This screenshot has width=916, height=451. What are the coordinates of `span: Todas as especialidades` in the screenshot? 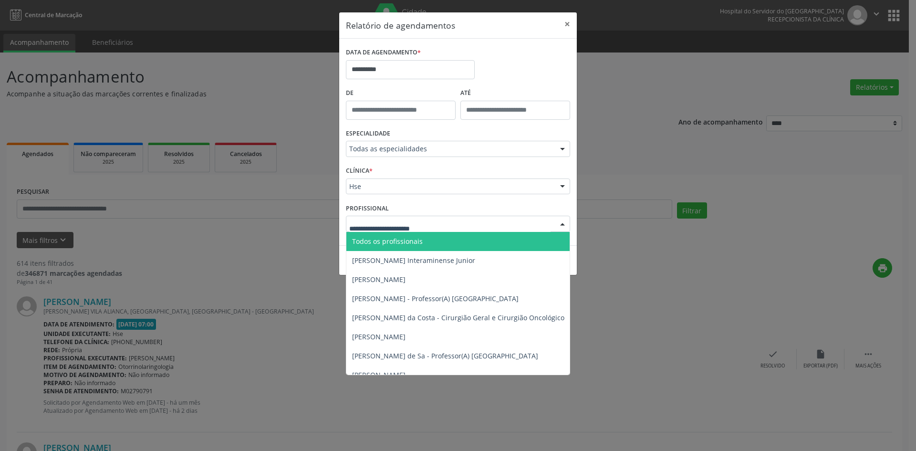 It's located at (450, 149).